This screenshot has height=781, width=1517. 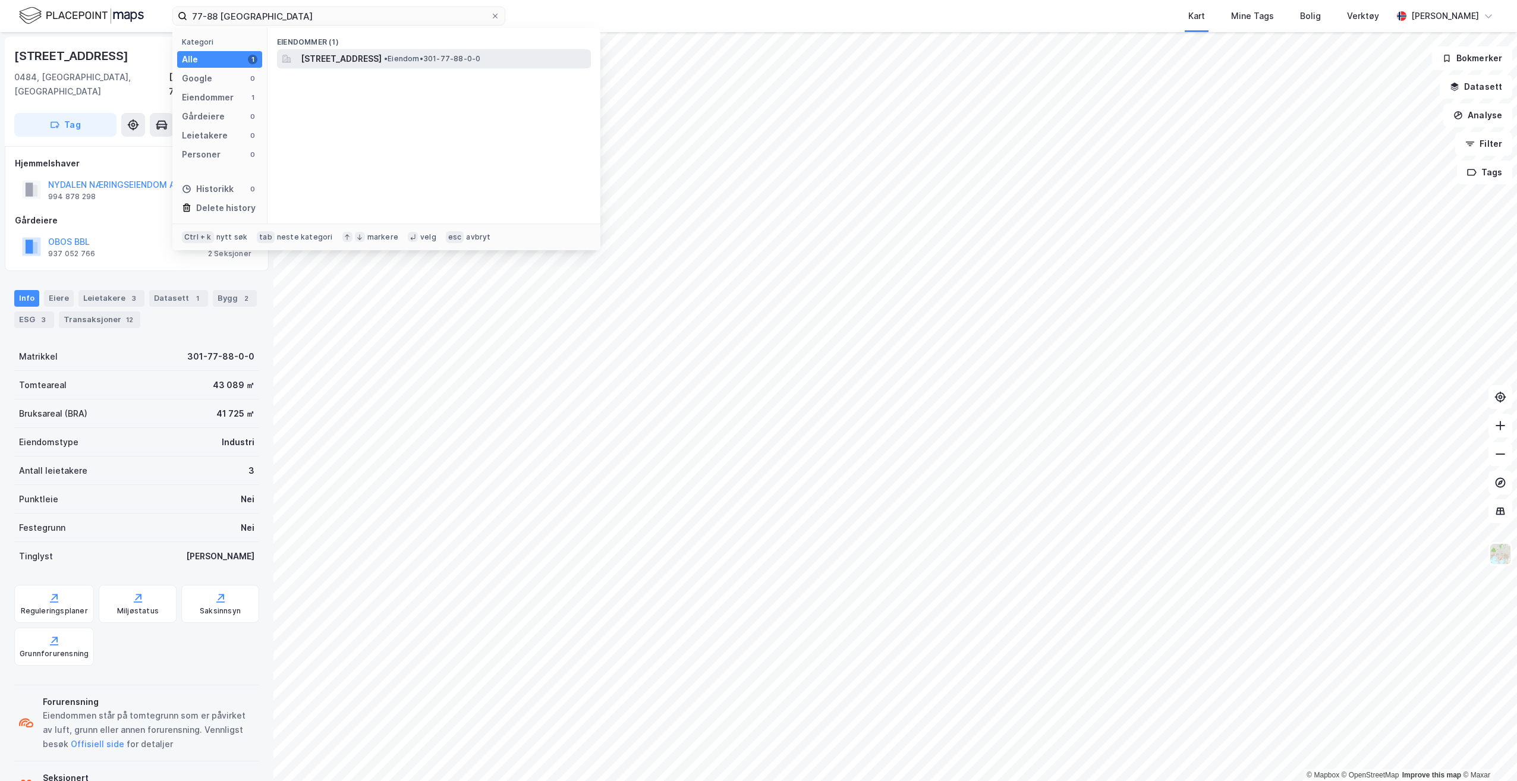 I want to click on div: nytt søk, so click(x=232, y=237).